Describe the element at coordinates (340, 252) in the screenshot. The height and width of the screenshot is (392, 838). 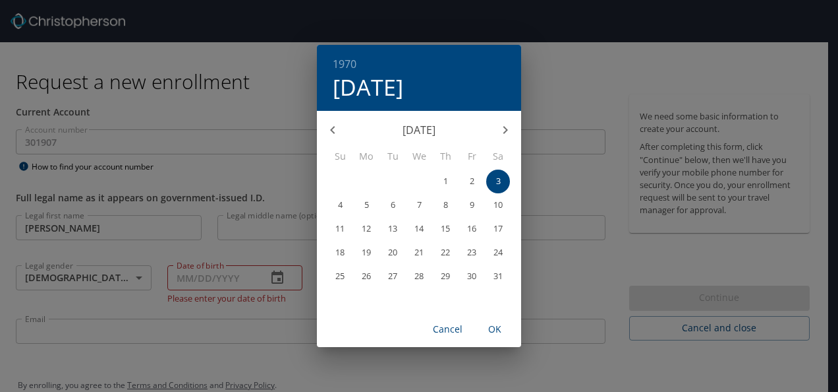
I see `button: 18` at that location.